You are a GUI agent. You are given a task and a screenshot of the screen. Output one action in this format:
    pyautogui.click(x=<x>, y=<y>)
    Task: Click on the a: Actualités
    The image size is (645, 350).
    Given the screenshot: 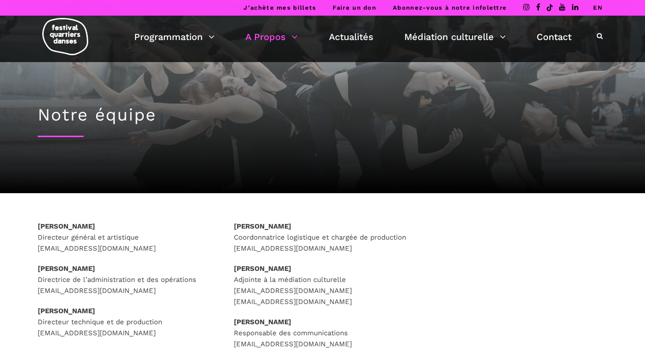 What is the action you would take?
    pyautogui.click(x=351, y=37)
    